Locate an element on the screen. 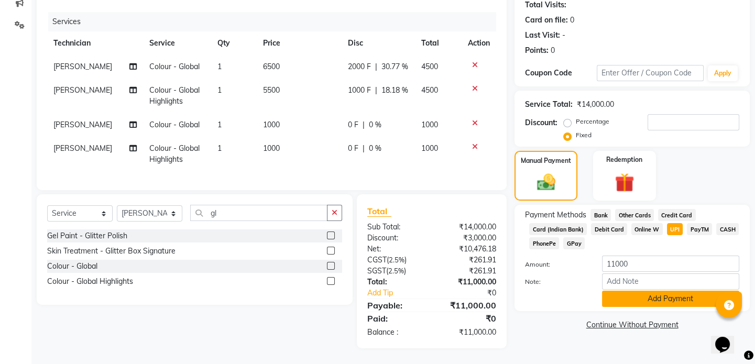  span: Card (Indian Bank) is located at coordinates (558, 229).